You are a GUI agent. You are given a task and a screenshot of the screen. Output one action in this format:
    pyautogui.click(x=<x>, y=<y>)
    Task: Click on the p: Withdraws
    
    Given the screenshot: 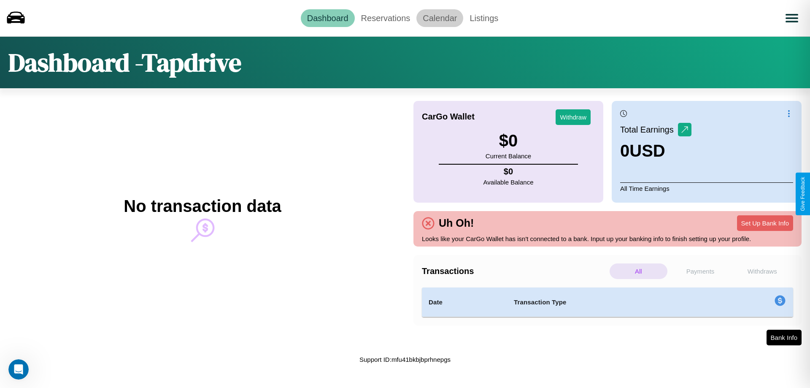 What is the action you would take?
    pyautogui.click(x=762, y=271)
    